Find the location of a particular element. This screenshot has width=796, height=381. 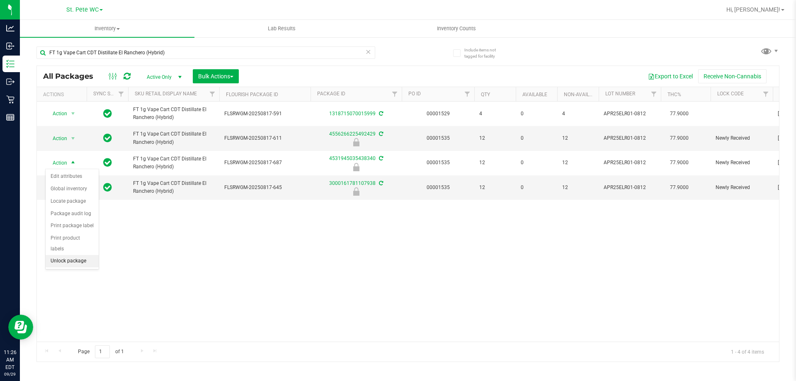

a: Sku Retail Display Name is located at coordinates (166, 94).